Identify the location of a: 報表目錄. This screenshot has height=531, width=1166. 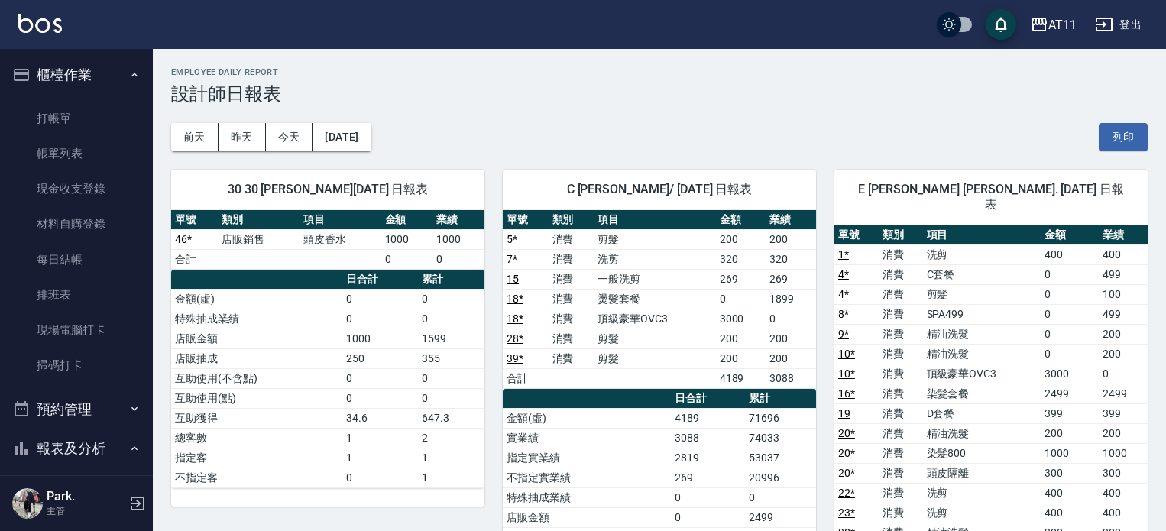
(76, 492).